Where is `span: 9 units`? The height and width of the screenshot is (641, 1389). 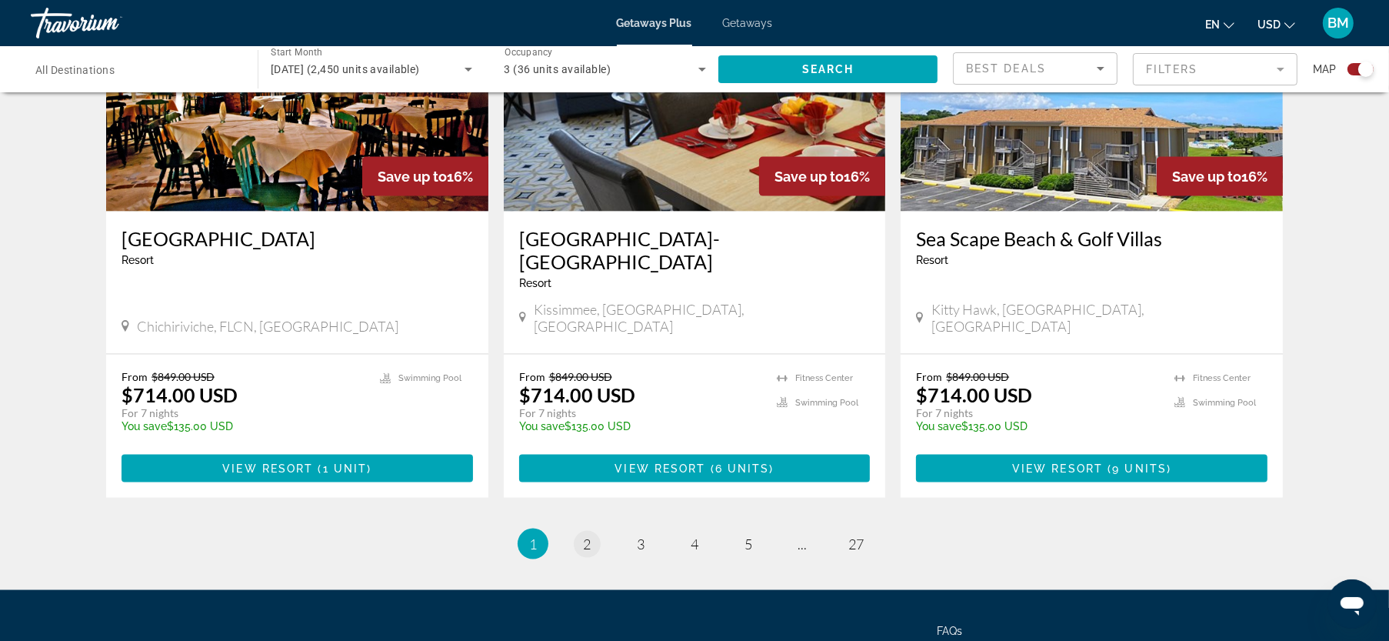
span: 9 units is located at coordinates (1139, 468).